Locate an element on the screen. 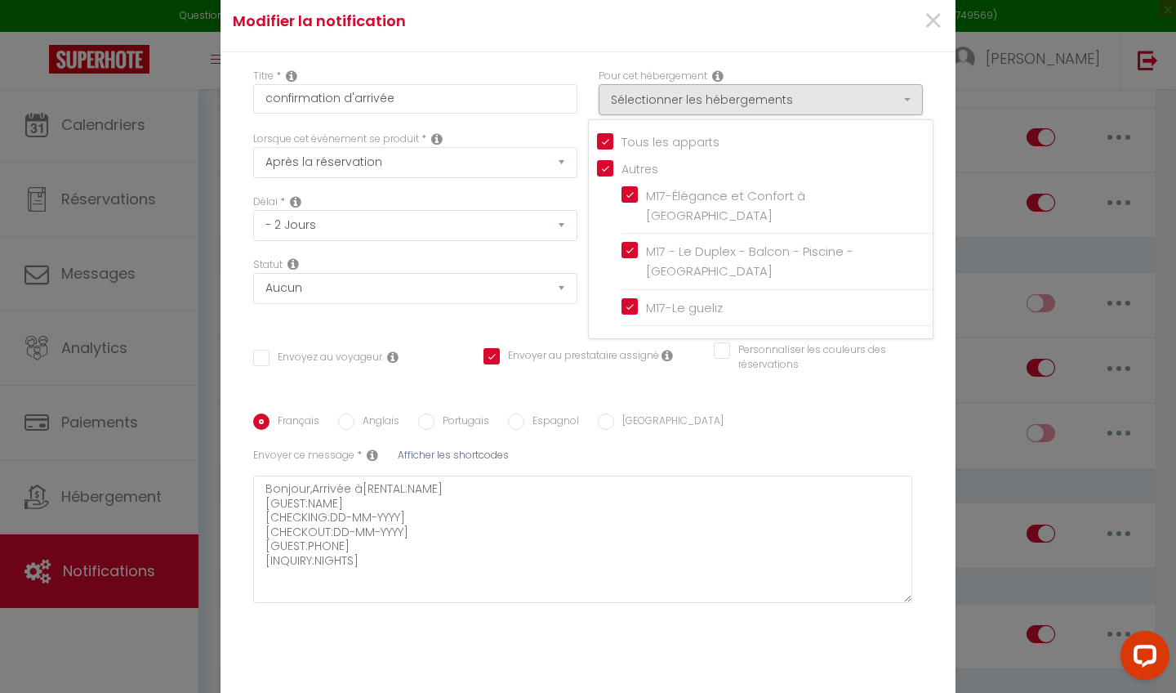  label: Pour cet hébergement is located at coordinates (653, 76).